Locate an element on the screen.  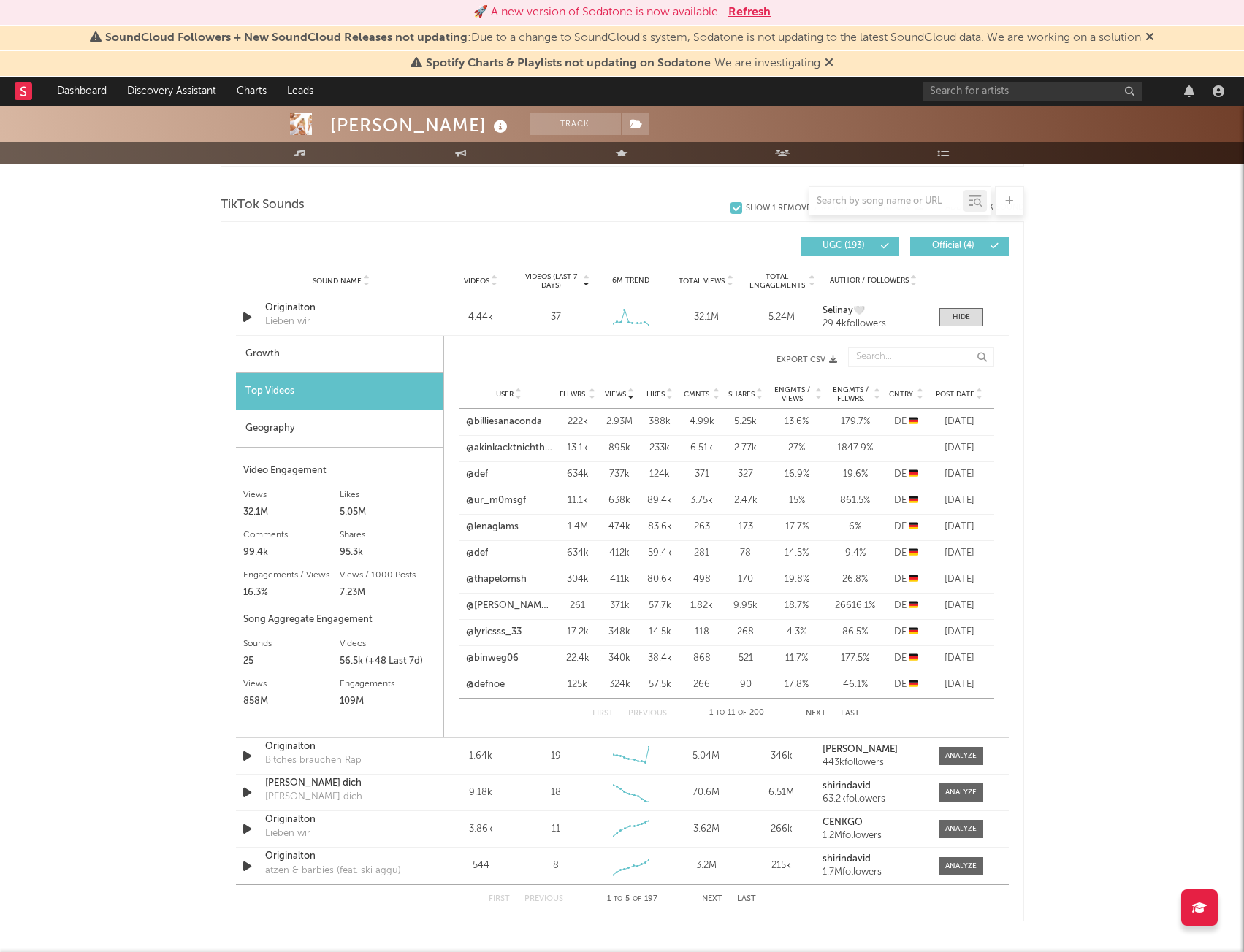
button: UGC(193) is located at coordinates (850, 246).